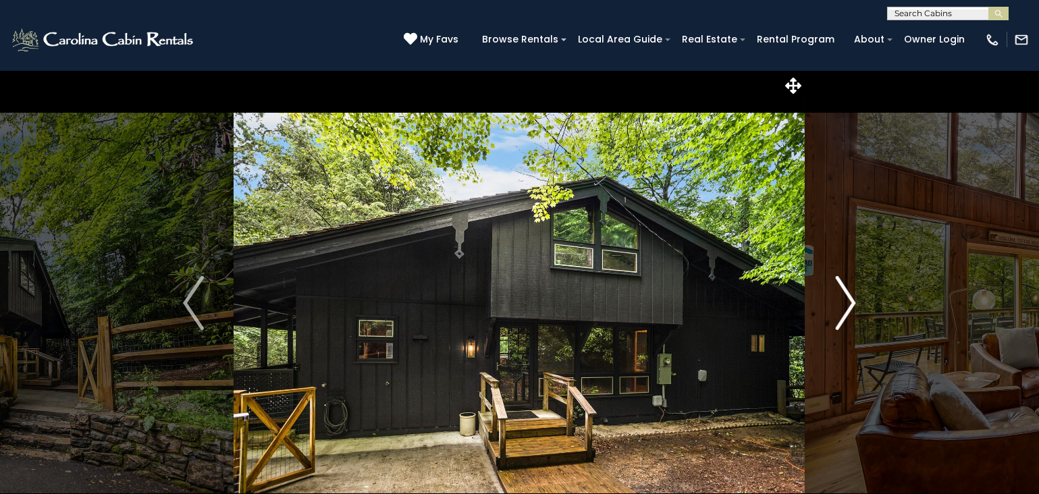  Describe the element at coordinates (992, 40) in the screenshot. I see `img: phone-regular-white.png` at that location.